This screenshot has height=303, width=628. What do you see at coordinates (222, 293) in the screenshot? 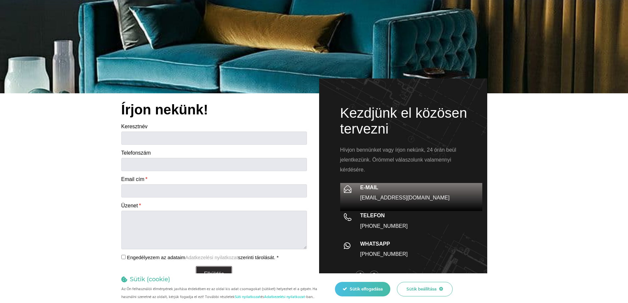
I see `p: Az Ön felhasználói élményének javítása érdekében ez az oldal kis adat csomagokat (sütiket) helyez...` at bounding box center [222, 293].